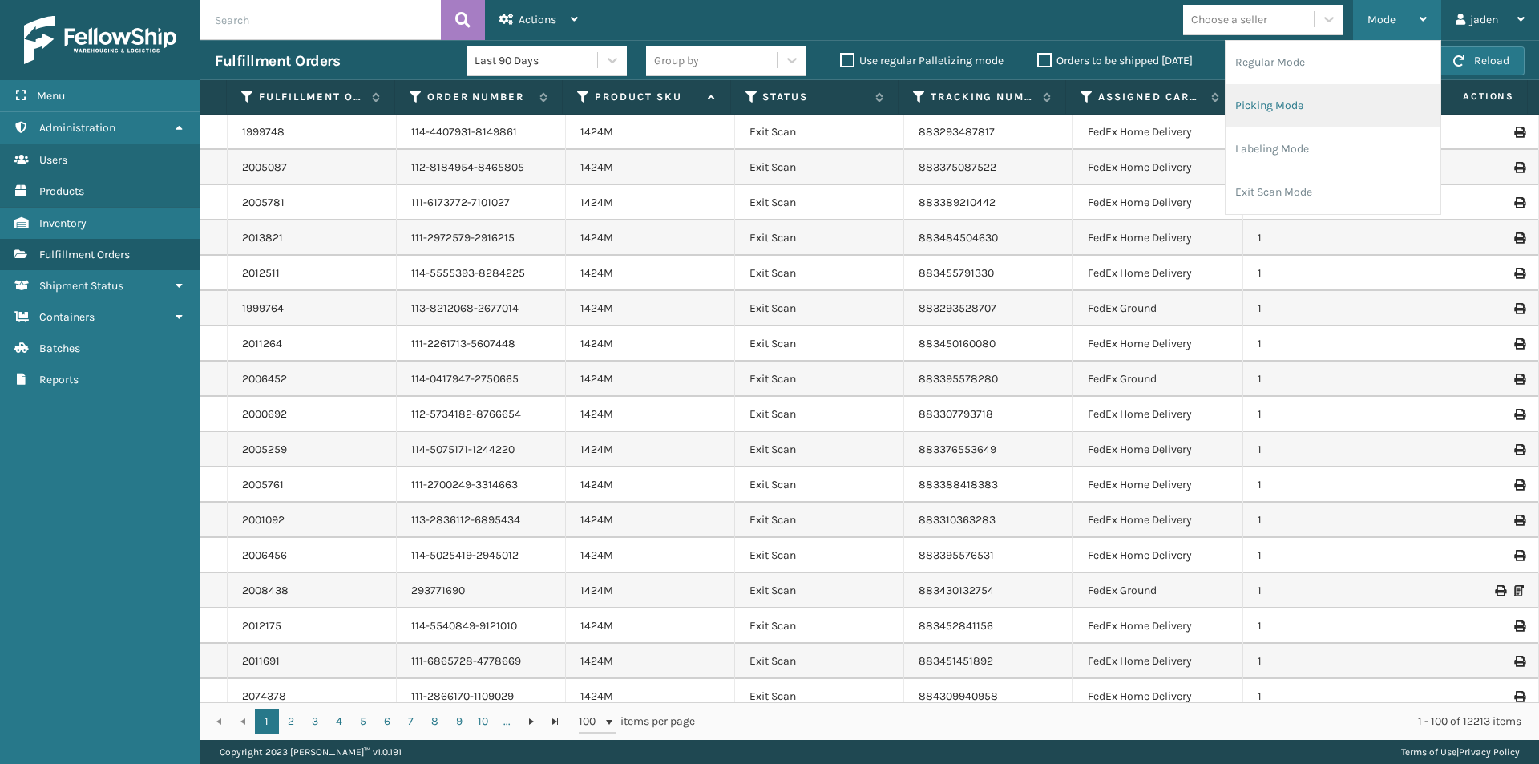 This screenshot has height=764, width=1539. What do you see at coordinates (264, 696) in the screenshot?
I see `a: 2074378` at bounding box center [264, 696].